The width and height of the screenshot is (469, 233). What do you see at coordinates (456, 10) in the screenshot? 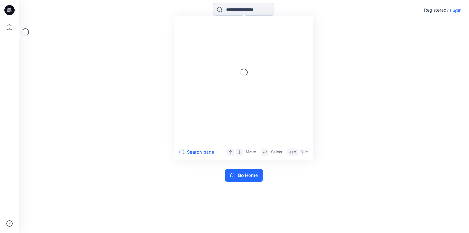
I see `p: Login` at bounding box center [456, 10].